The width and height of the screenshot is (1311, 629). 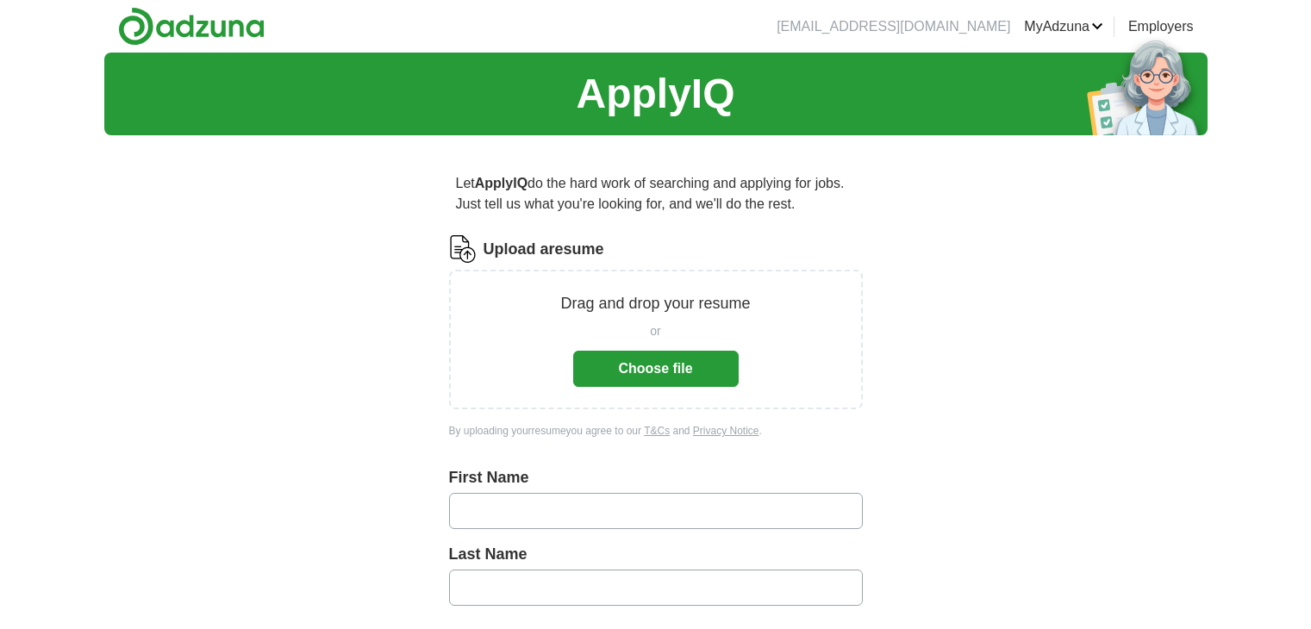 What do you see at coordinates (463, 249) in the screenshot?
I see `img: CV Icon` at bounding box center [463, 249].